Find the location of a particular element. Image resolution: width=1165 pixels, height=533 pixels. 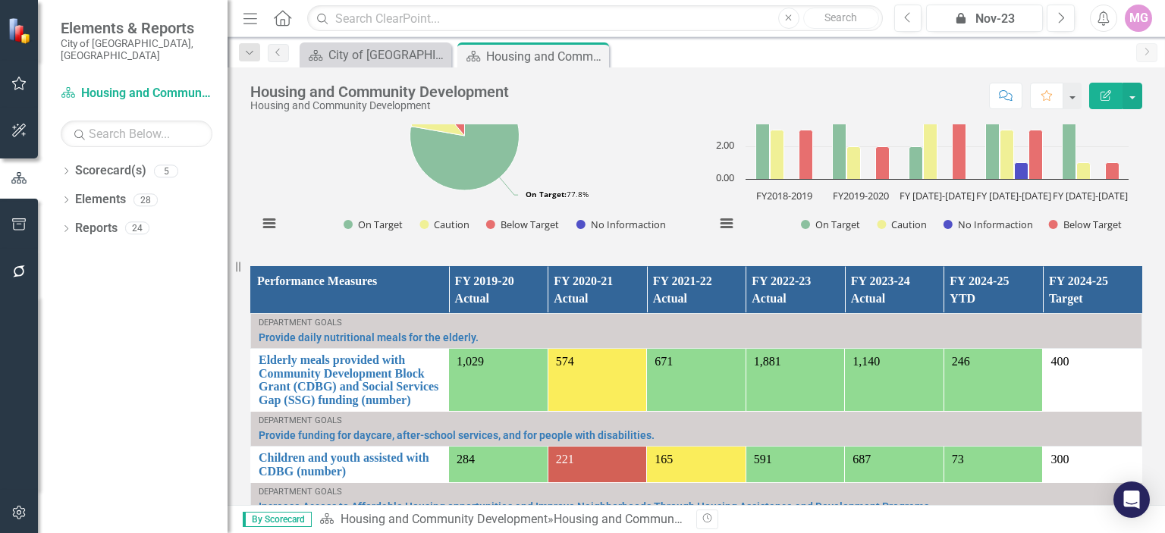

span: 400 is located at coordinates (1060, 361).